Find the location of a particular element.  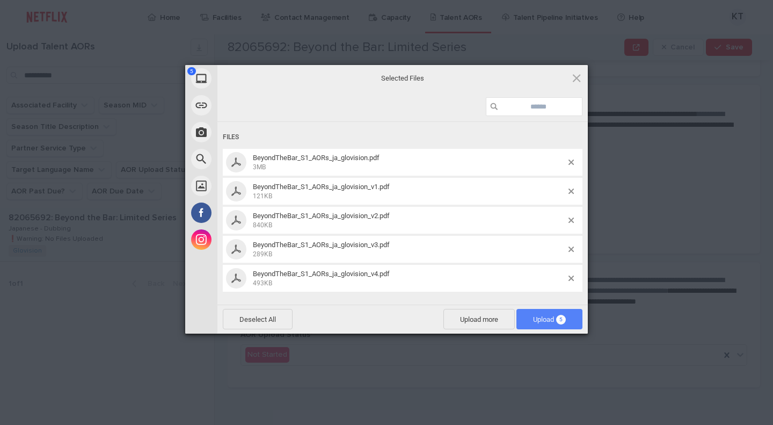

span: 840KB is located at coordinates (262, 225).